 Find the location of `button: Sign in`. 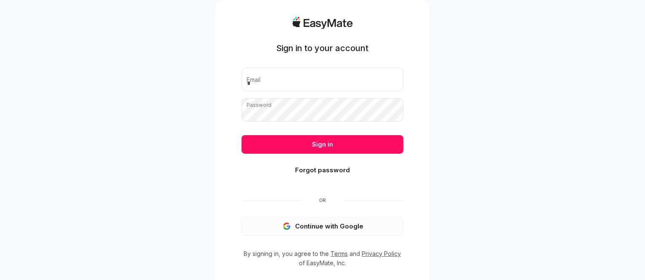

button: Sign in is located at coordinates (323, 144).